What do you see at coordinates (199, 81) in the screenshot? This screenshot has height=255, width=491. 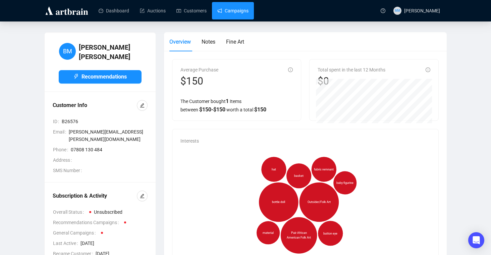 I see `div: $150` at bounding box center [199, 81].